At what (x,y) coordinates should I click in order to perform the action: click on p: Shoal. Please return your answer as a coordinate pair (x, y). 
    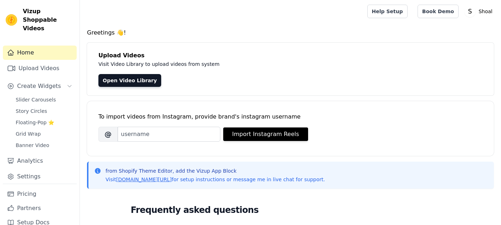
    Looking at the image, I should click on (485, 11).